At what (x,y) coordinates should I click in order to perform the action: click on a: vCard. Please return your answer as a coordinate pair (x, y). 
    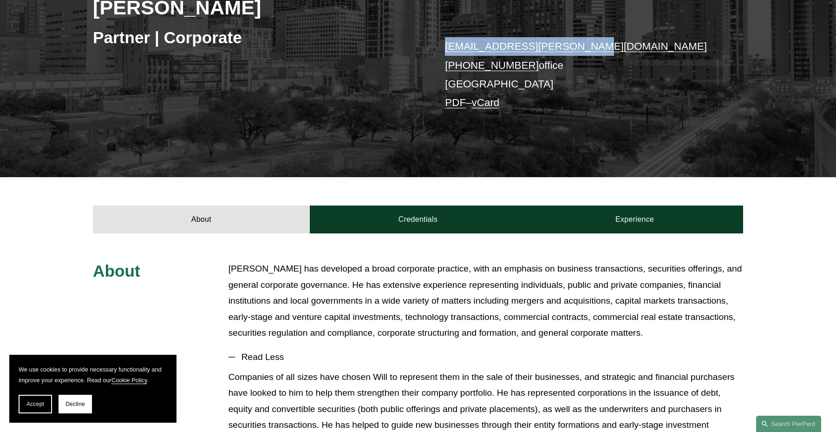
    Looking at the image, I should click on (486, 102).